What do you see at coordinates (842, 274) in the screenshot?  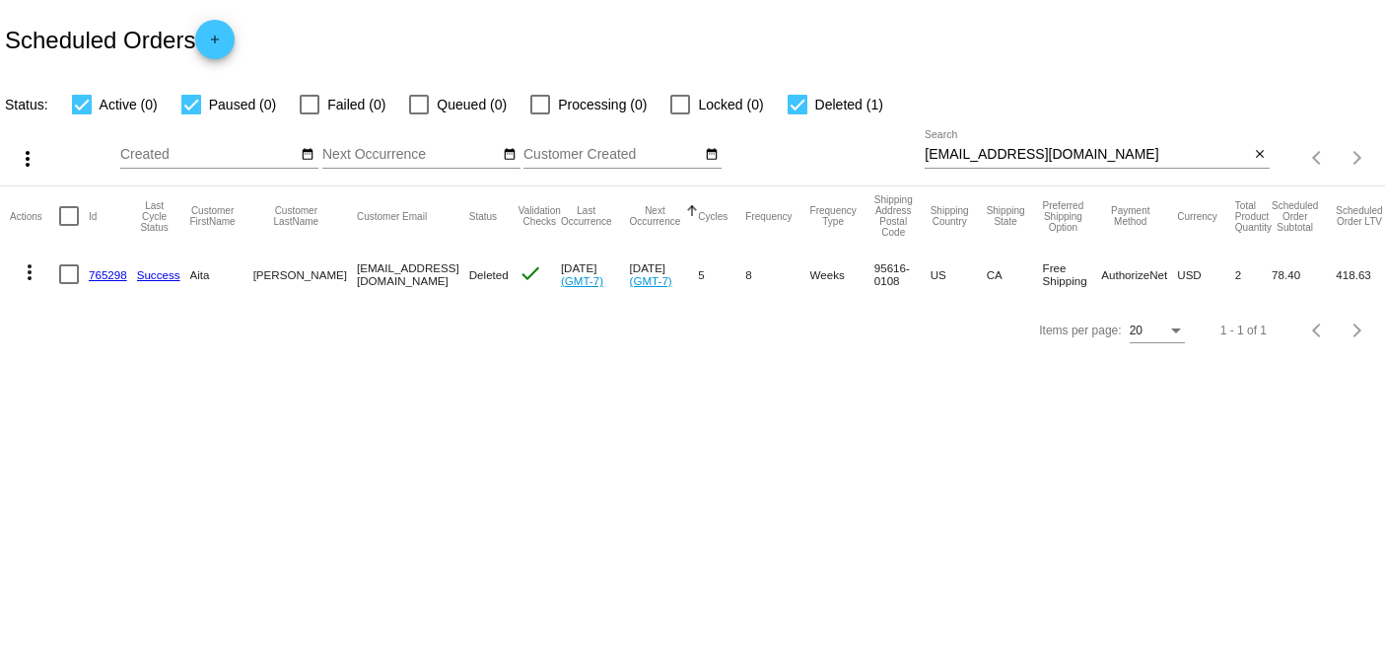 I see `mat-cell: Weeks` at bounding box center [842, 274].